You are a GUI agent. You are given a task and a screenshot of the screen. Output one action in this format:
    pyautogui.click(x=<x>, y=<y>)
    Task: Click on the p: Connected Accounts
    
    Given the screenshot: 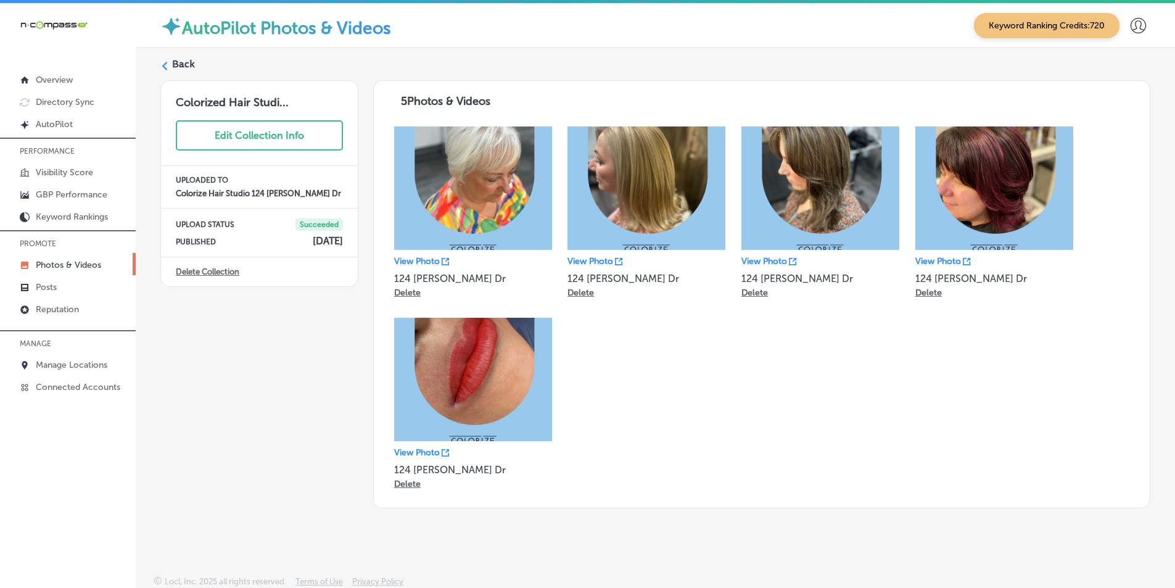 What is the action you would take?
    pyautogui.click(x=78, y=387)
    